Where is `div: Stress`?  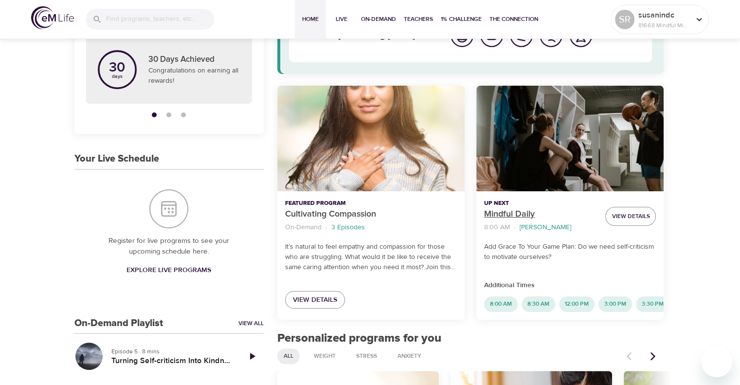
div: Stress is located at coordinates (366, 356).